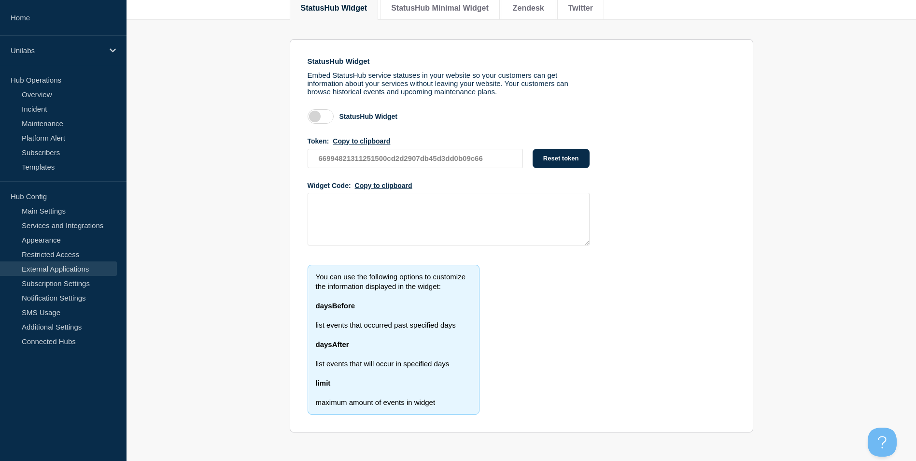 Image resolution: width=916 pixels, height=461 pixels. I want to click on button: StatusHub Minimal Widget, so click(440, 8).